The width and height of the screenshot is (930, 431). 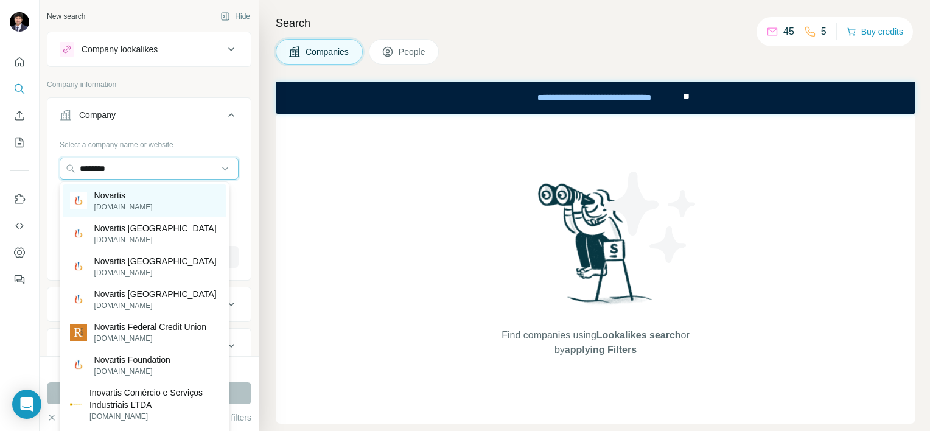 What do you see at coordinates (875, 32) in the screenshot?
I see `button: Buy credits` at bounding box center [875, 32].